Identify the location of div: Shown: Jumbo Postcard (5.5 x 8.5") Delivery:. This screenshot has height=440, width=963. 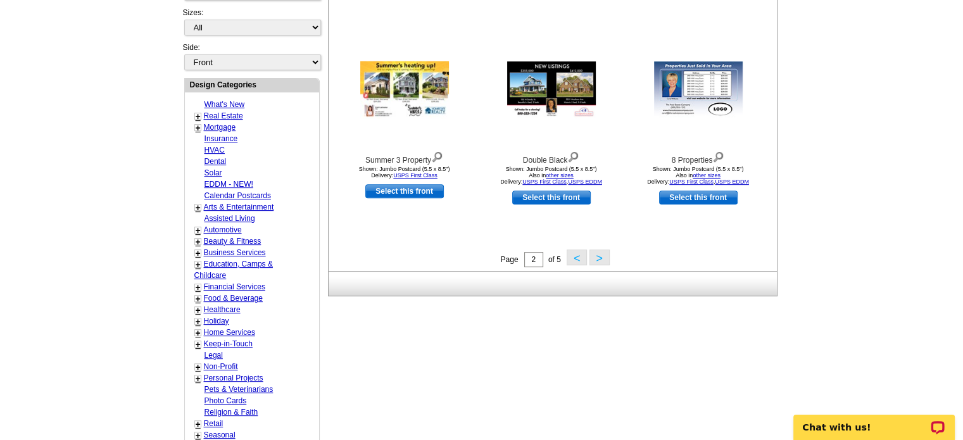
(405, 172).